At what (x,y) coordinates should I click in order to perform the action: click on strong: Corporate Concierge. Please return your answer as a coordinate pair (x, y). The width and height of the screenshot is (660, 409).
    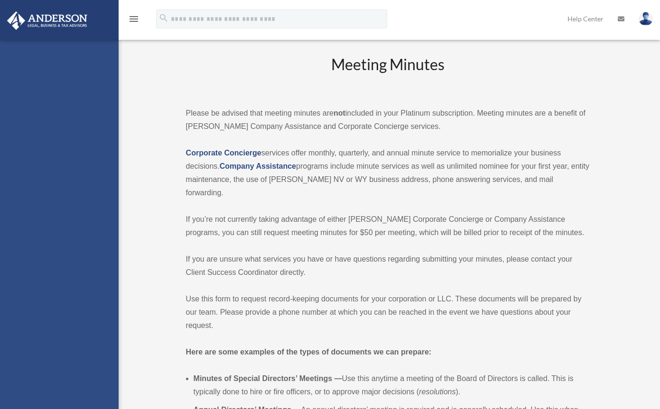
    Looking at the image, I should click on (223, 153).